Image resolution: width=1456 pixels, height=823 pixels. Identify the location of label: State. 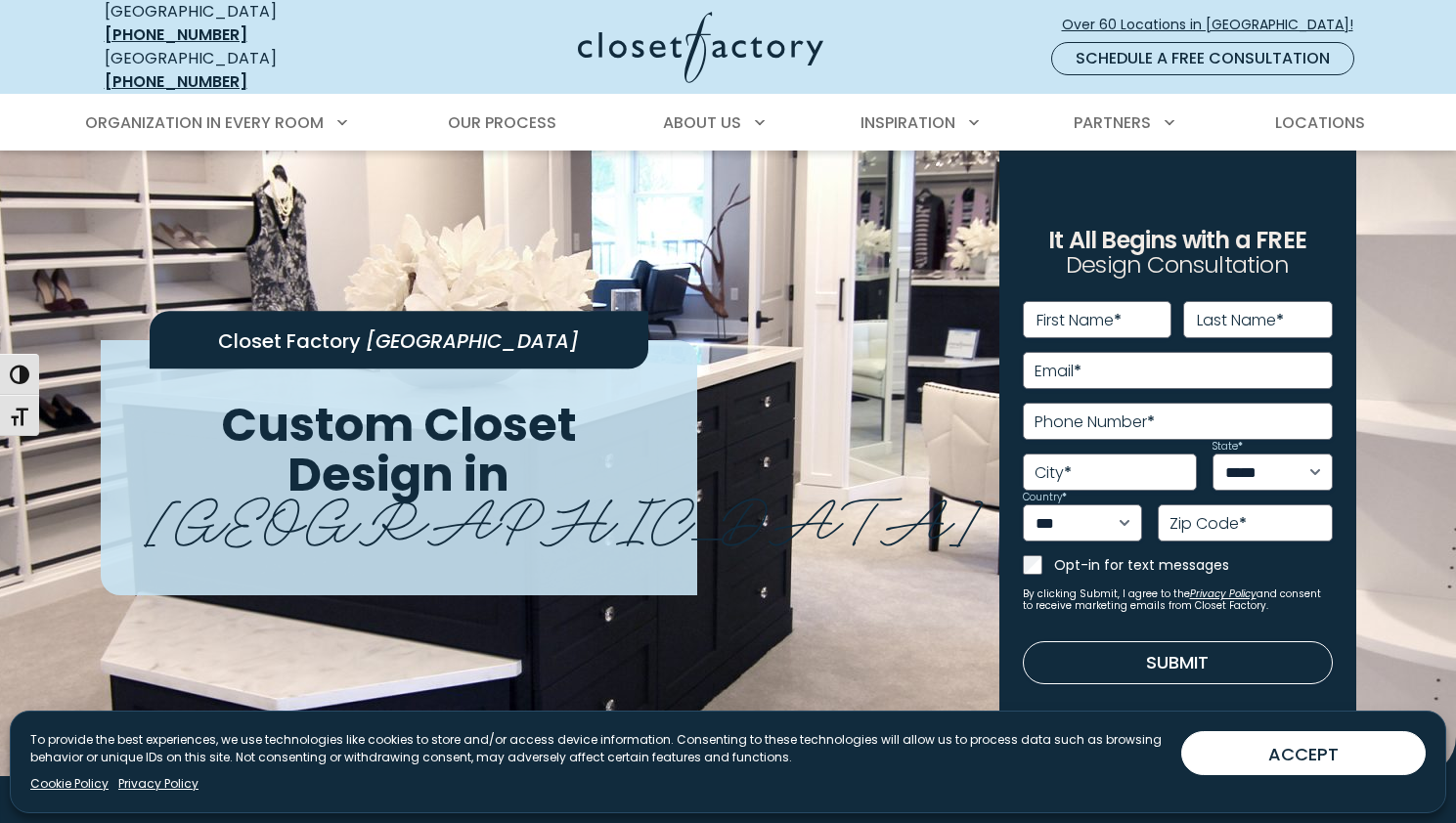
(1227, 447).